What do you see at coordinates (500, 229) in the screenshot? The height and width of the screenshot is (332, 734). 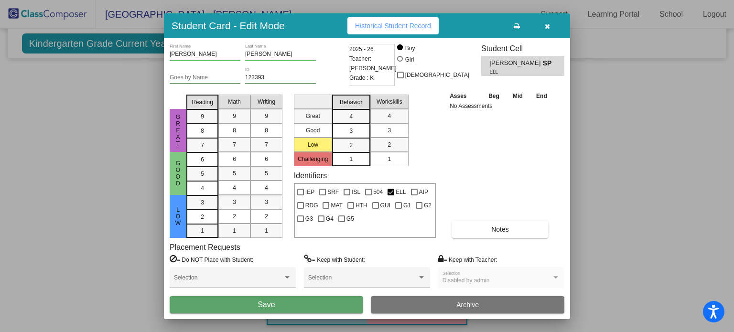 I see `span: Notes` at bounding box center [500, 229].